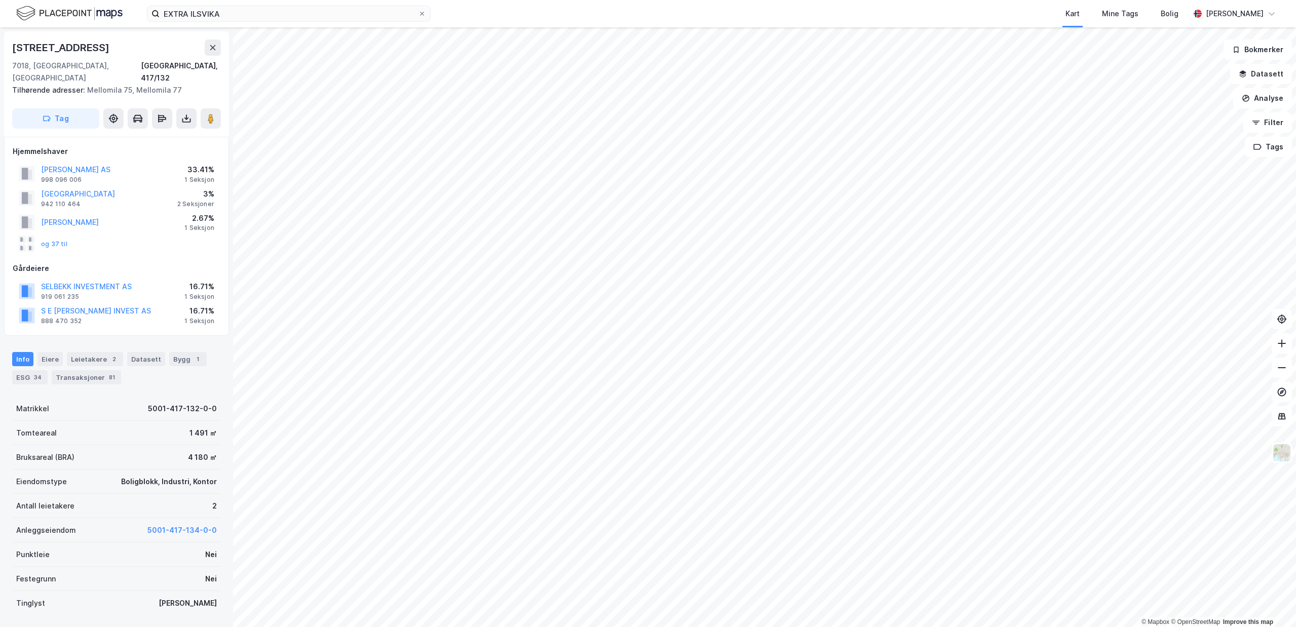  Describe the element at coordinates (61, 204) in the screenshot. I see `div: 942 110 464` at that location.